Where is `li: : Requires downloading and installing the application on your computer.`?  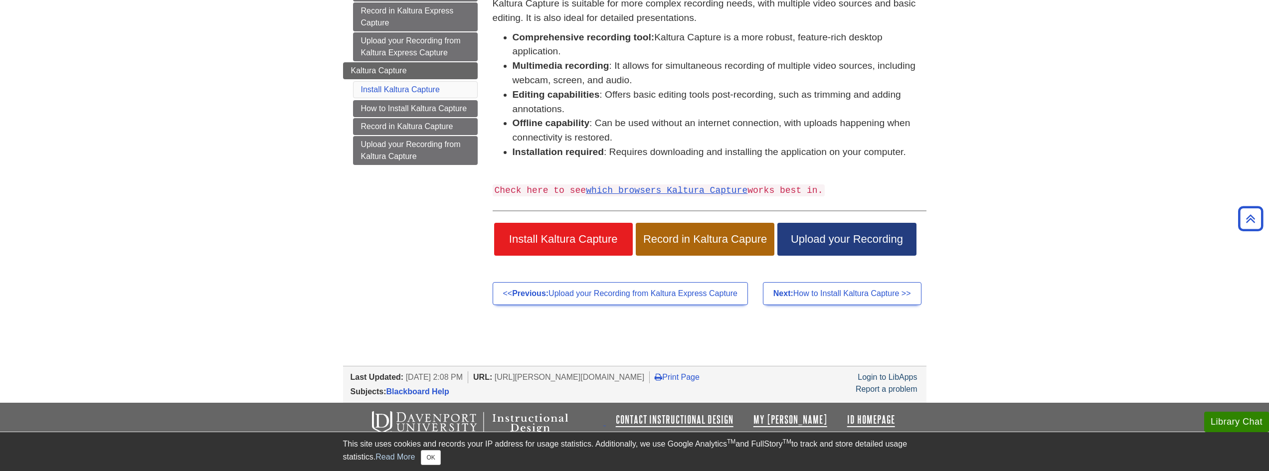
li: : Requires downloading and installing the application on your computer. is located at coordinates (719, 152).